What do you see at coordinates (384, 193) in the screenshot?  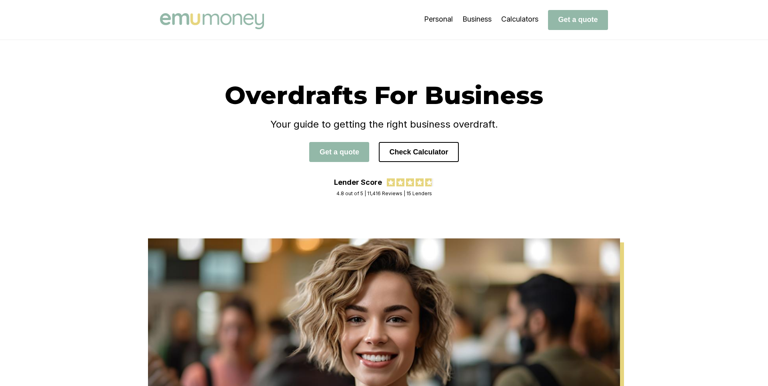 I see `div: 4.8 out of 5 | 11,416 Reviews | 15 Lenders` at bounding box center [384, 193].